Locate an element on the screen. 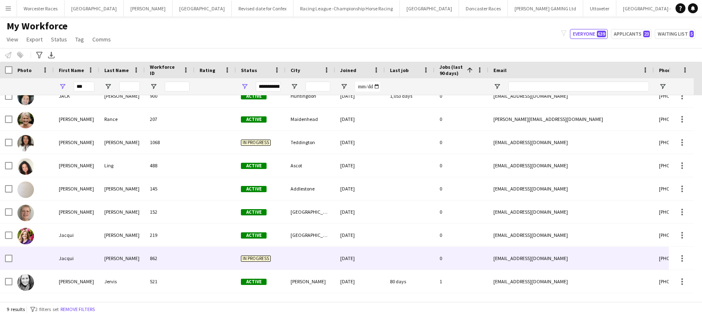  span: Workforce ID is located at coordinates (165, 70).